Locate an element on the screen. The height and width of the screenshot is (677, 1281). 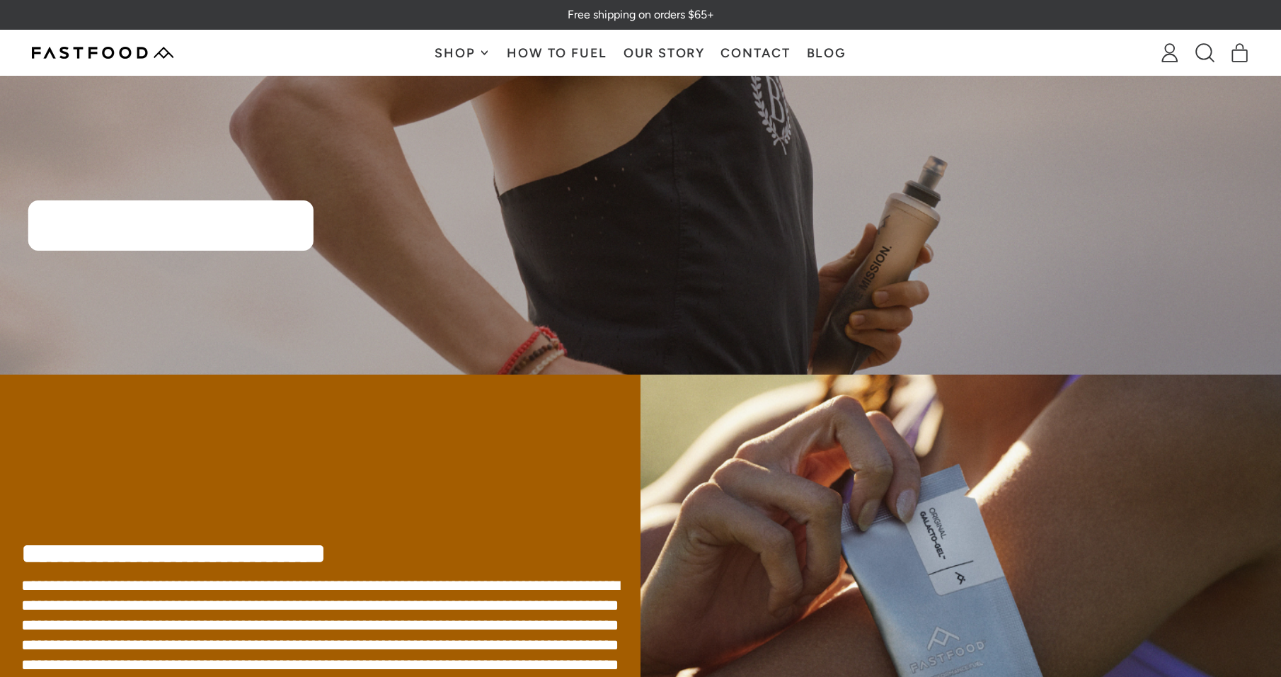
a: Our Story is located at coordinates (665, 52).